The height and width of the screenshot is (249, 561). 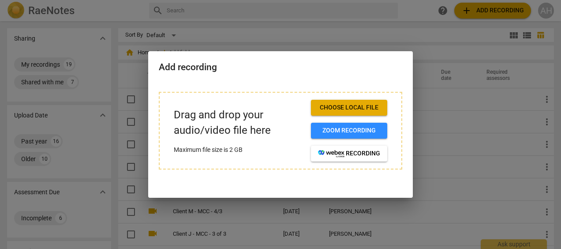 I want to click on h2: Add recording, so click(x=281, y=67).